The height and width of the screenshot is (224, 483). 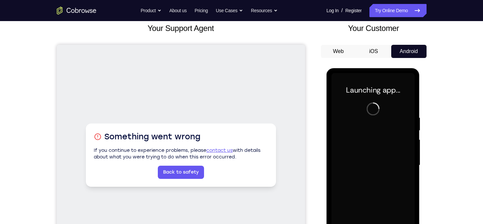 What do you see at coordinates (264, 11) in the screenshot?
I see `button: Resources` at bounding box center [264, 11].